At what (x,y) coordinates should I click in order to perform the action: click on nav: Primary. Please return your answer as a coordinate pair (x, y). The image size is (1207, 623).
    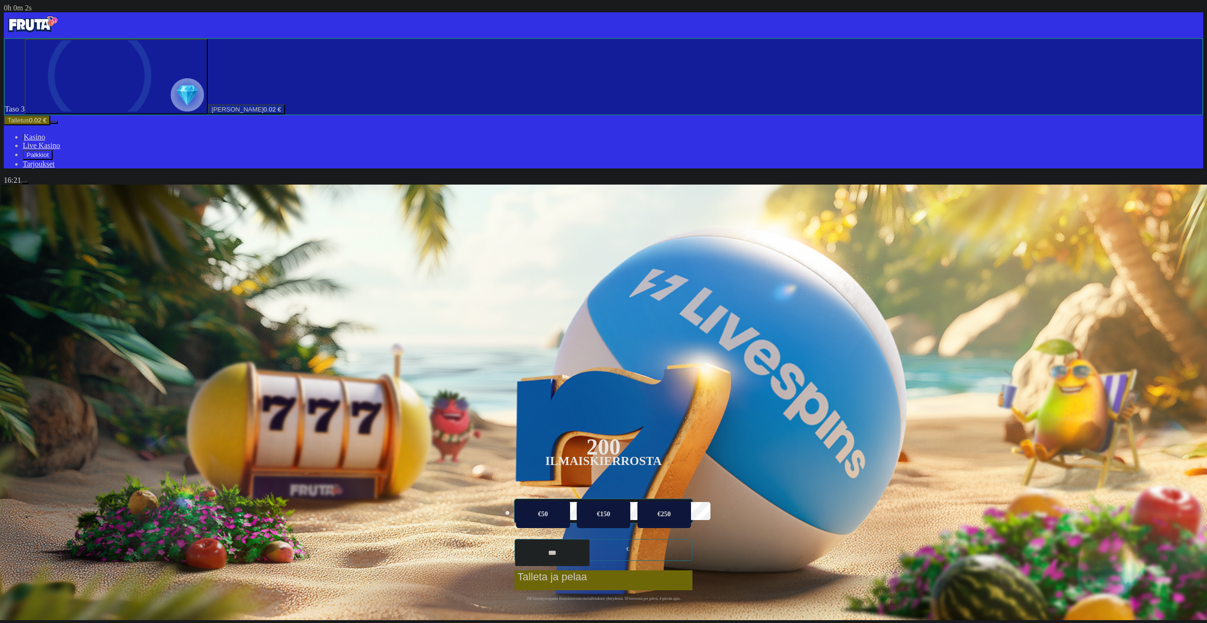
    Looking at the image, I should click on (603, 90).